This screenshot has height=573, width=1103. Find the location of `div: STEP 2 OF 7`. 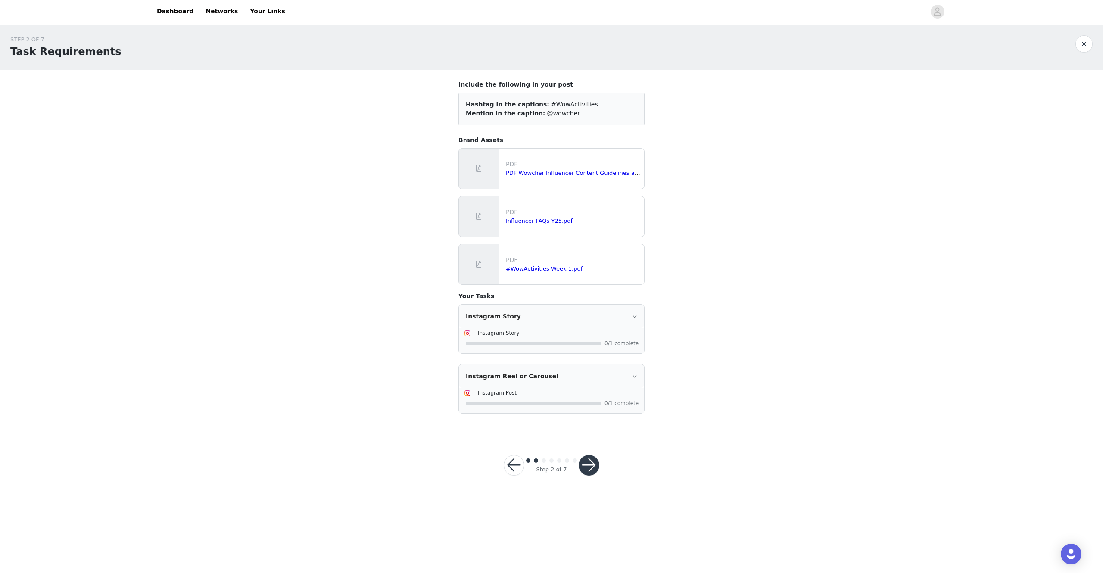

div: STEP 2 OF 7 is located at coordinates (66, 40).